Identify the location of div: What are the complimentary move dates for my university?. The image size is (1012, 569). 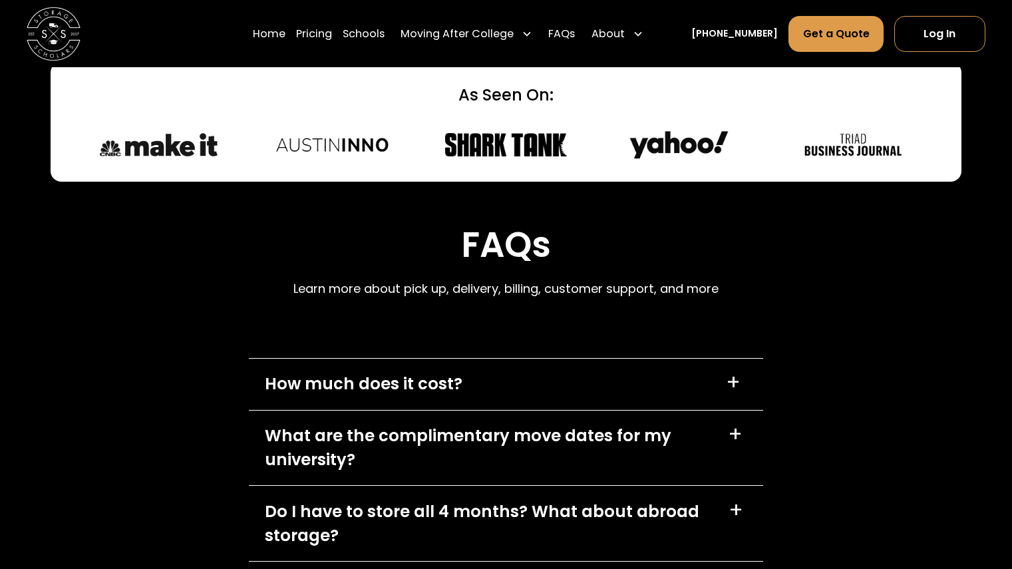
(488, 448).